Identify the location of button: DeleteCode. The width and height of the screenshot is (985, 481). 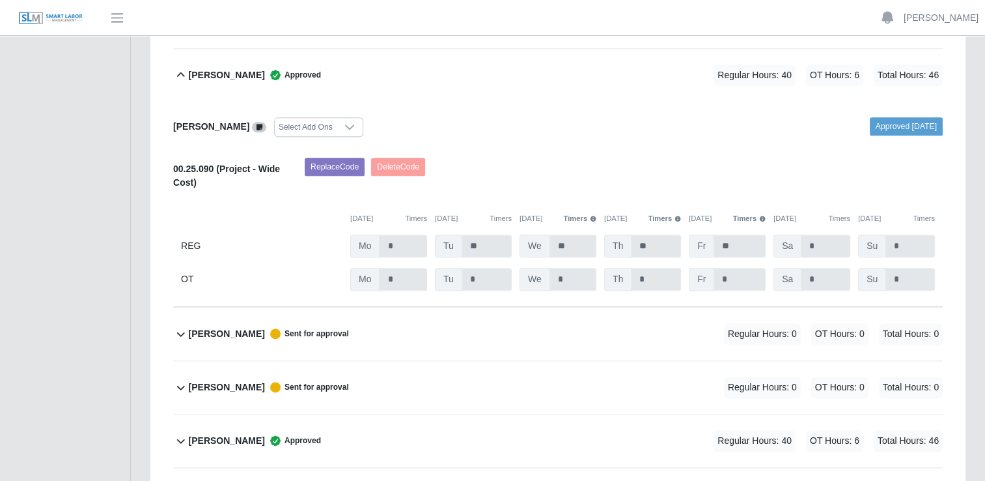
(398, 167).